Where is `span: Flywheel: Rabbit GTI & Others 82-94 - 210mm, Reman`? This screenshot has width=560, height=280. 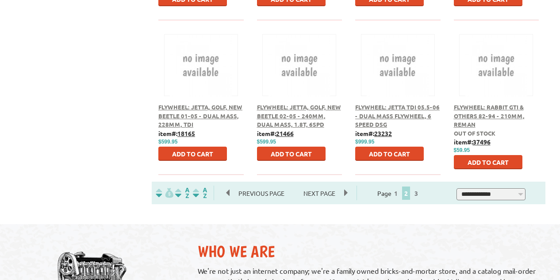
span: Flywheel: Rabbit GTI & Others 82-94 - 210mm, Reman is located at coordinates (490, 116).